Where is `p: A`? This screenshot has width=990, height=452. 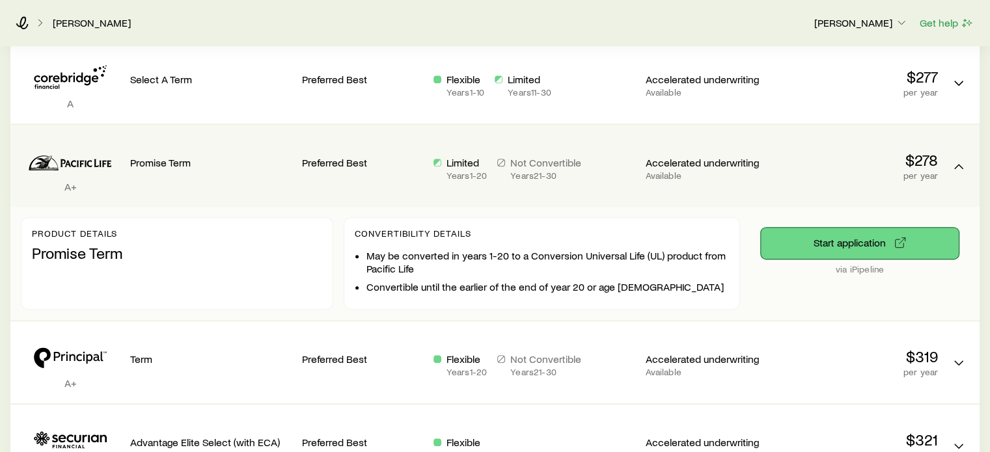
p: A is located at coordinates (70, 103).